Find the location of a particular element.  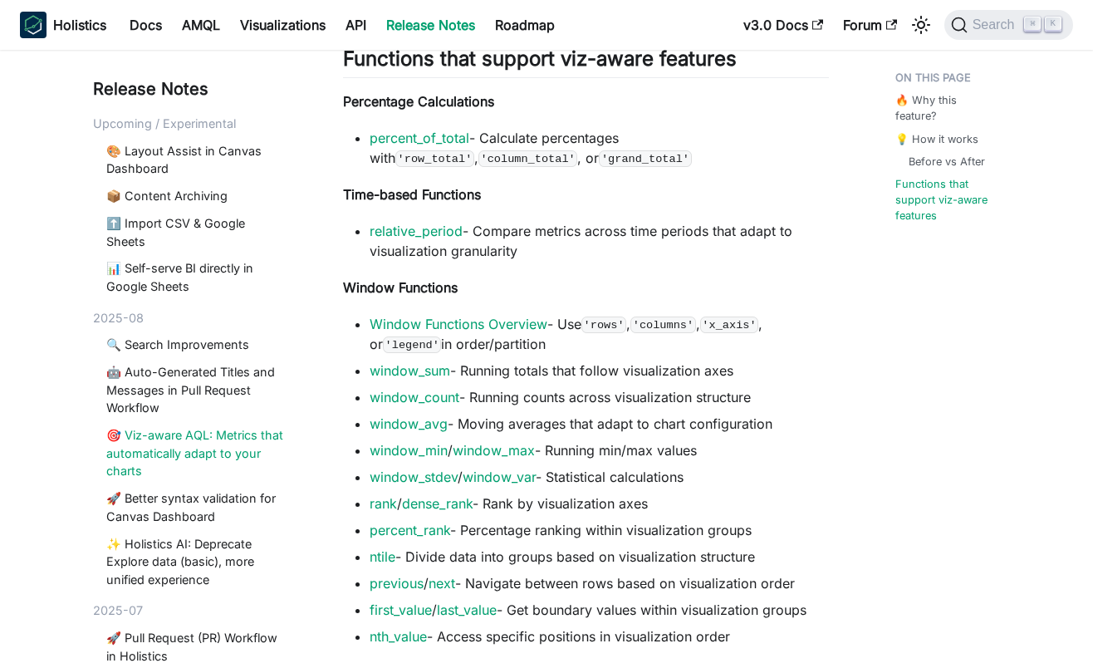

a: next is located at coordinates (442, 583).